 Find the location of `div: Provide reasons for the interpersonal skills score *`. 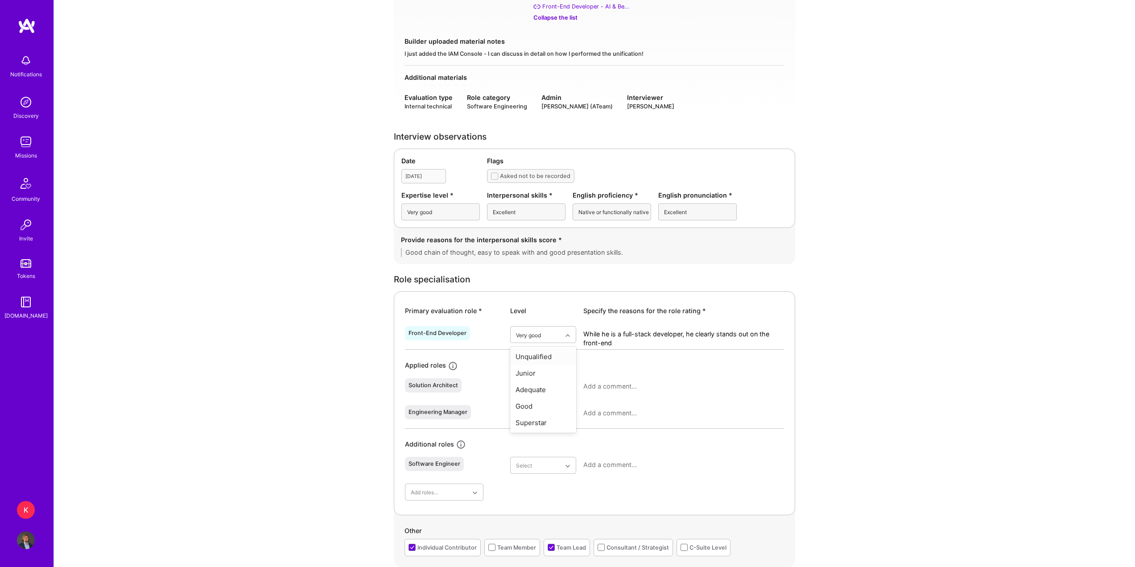

div: Provide reasons for the interpersonal skills score * is located at coordinates (595, 240).